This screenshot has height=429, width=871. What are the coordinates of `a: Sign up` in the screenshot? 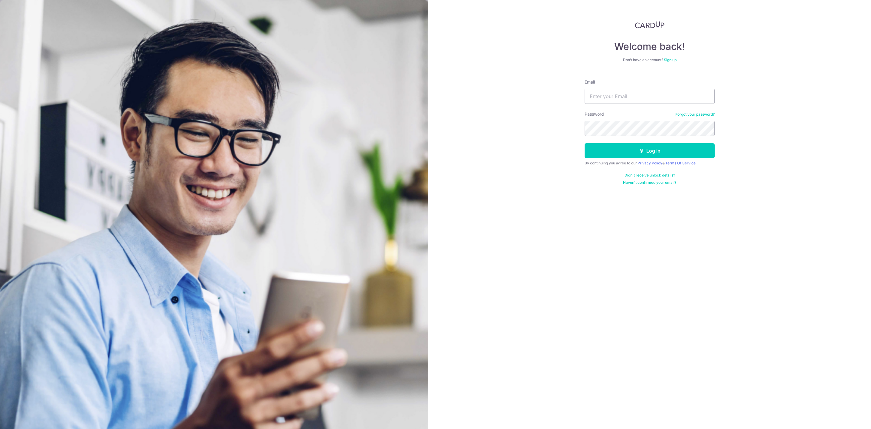 It's located at (670, 60).